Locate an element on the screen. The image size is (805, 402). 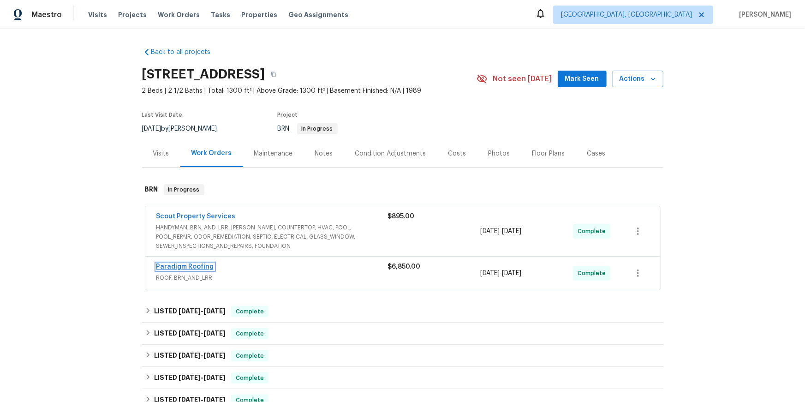
span: $6,850.00 is located at coordinates (404, 266).